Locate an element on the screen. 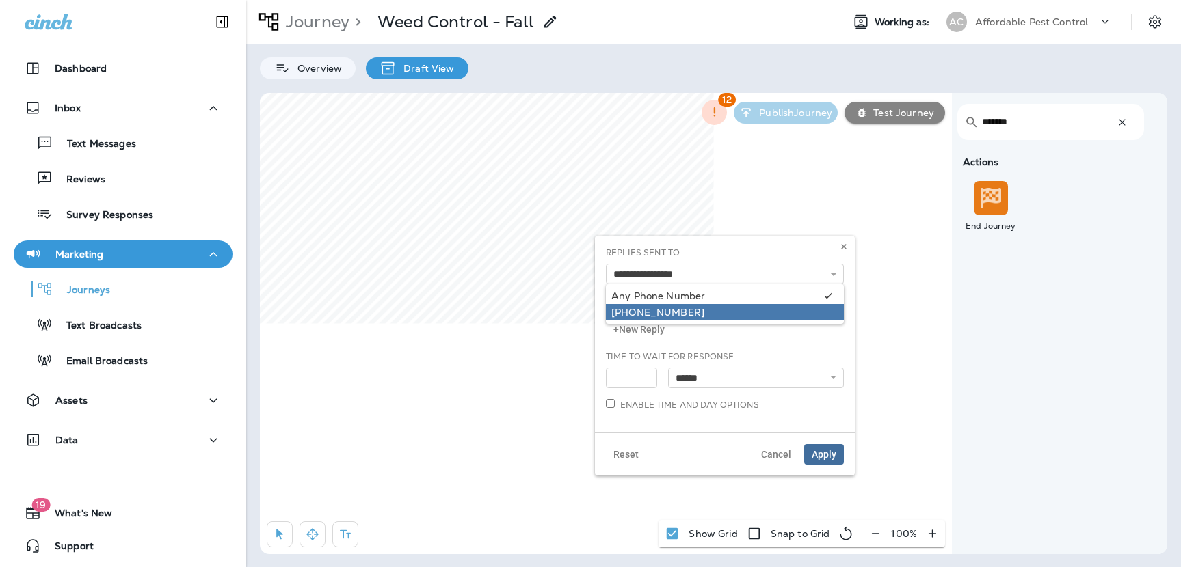 This screenshot has width=1181, height=567. button: Data is located at coordinates (123, 440).